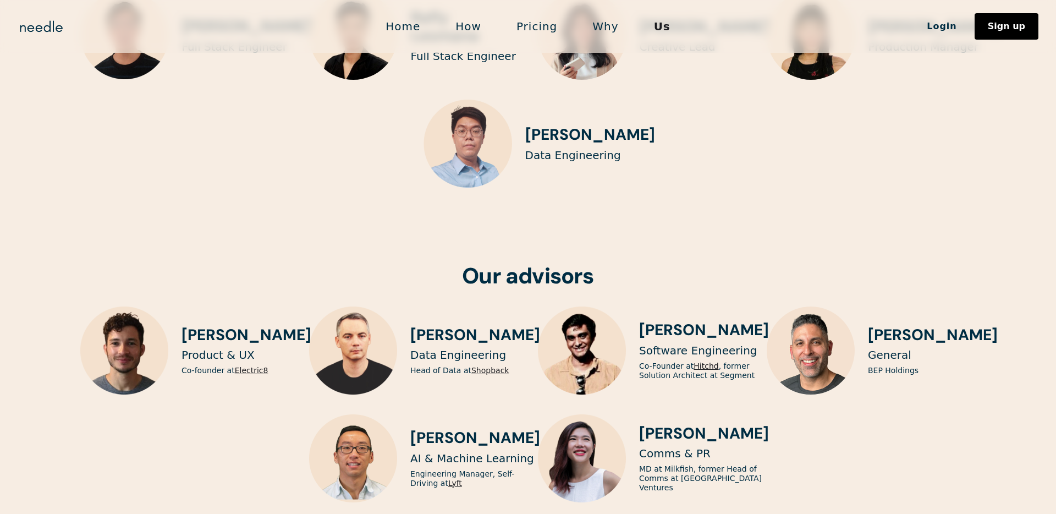 The width and height of the screenshot is (1056, 514). Describe the element at coordinates (605, 26) in the screenshot. I see `a: Why` at that location.